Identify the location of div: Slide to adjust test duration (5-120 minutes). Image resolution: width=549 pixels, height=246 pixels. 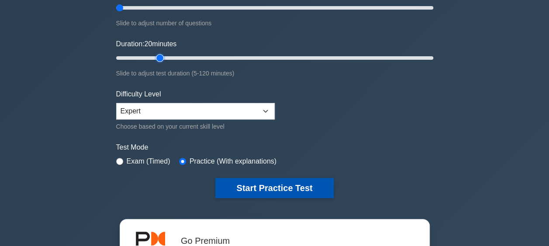
(275, 73).